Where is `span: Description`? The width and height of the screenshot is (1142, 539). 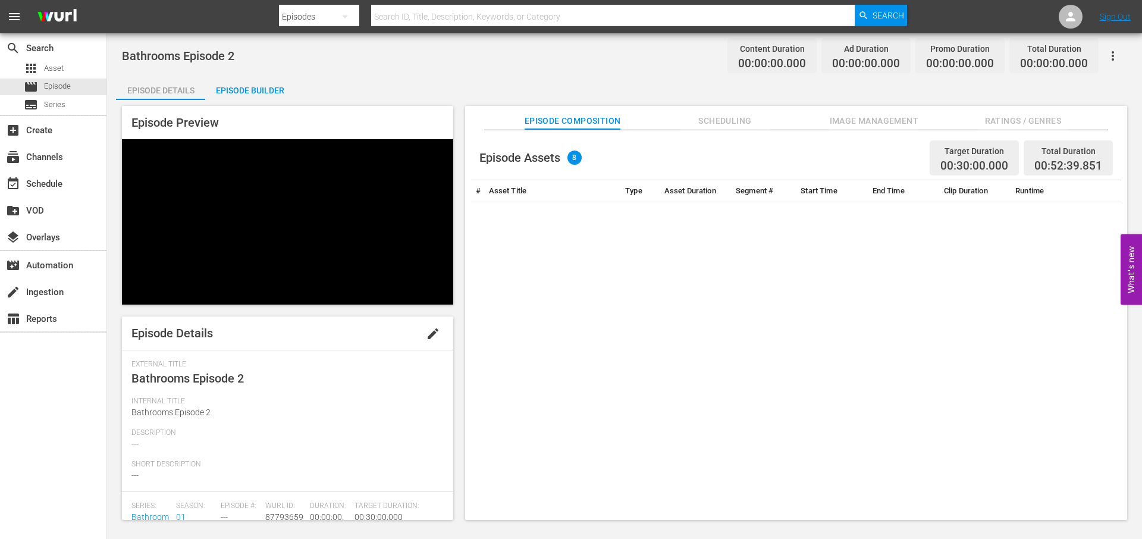
span: Description is located at coordinates (284, 433).